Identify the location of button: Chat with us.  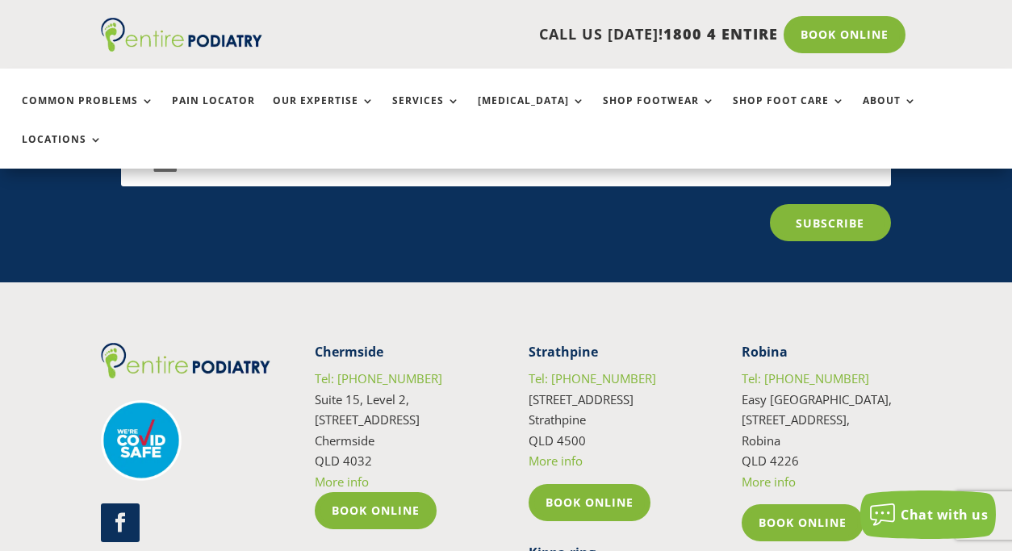
(928, 515).